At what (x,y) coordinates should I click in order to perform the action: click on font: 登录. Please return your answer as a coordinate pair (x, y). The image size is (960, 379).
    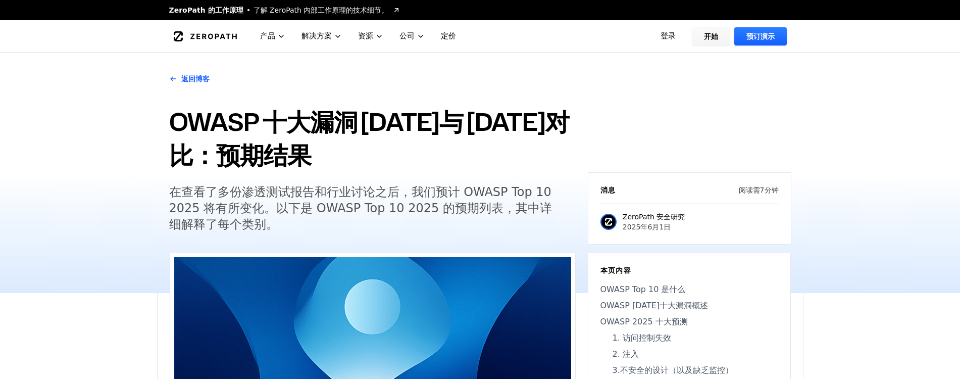
    Looking at the image, I should click on (668, 36).